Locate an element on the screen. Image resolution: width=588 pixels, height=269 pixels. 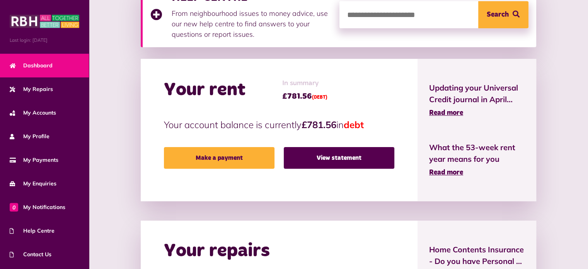
span: My Payments is located at coordinates (34, 160).